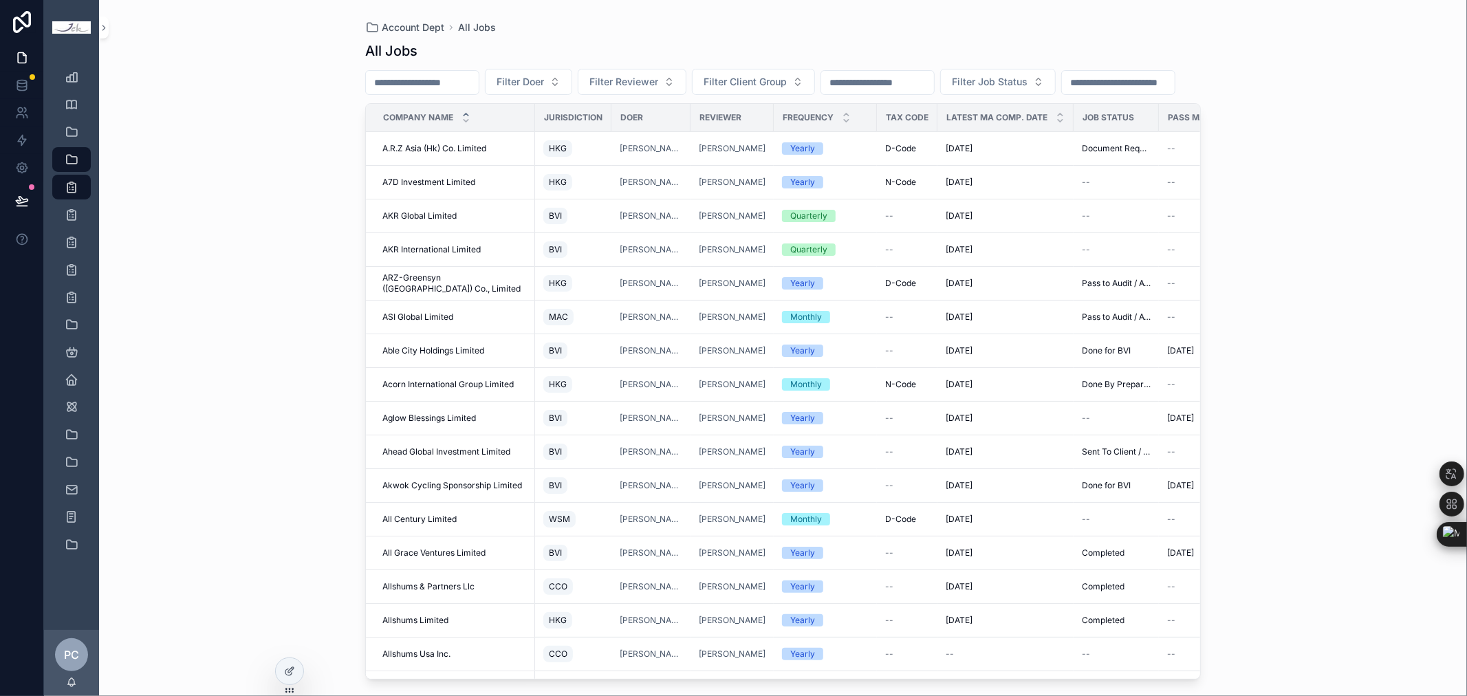  I want to click on a: Aglow Blessings Limited, so click(455, 418).